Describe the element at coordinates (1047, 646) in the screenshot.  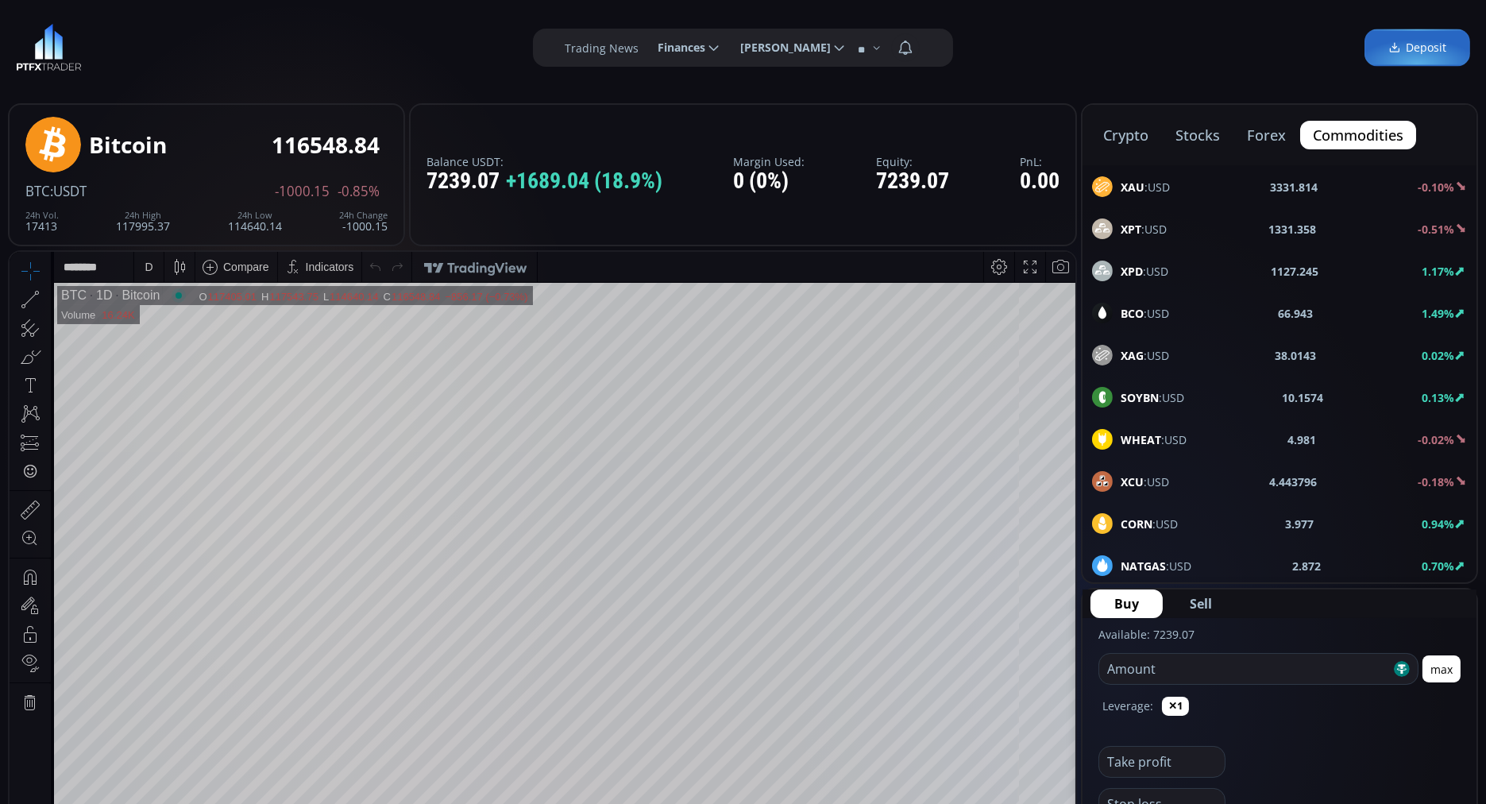
I see `div: Toggle Auto Scale` at that location.